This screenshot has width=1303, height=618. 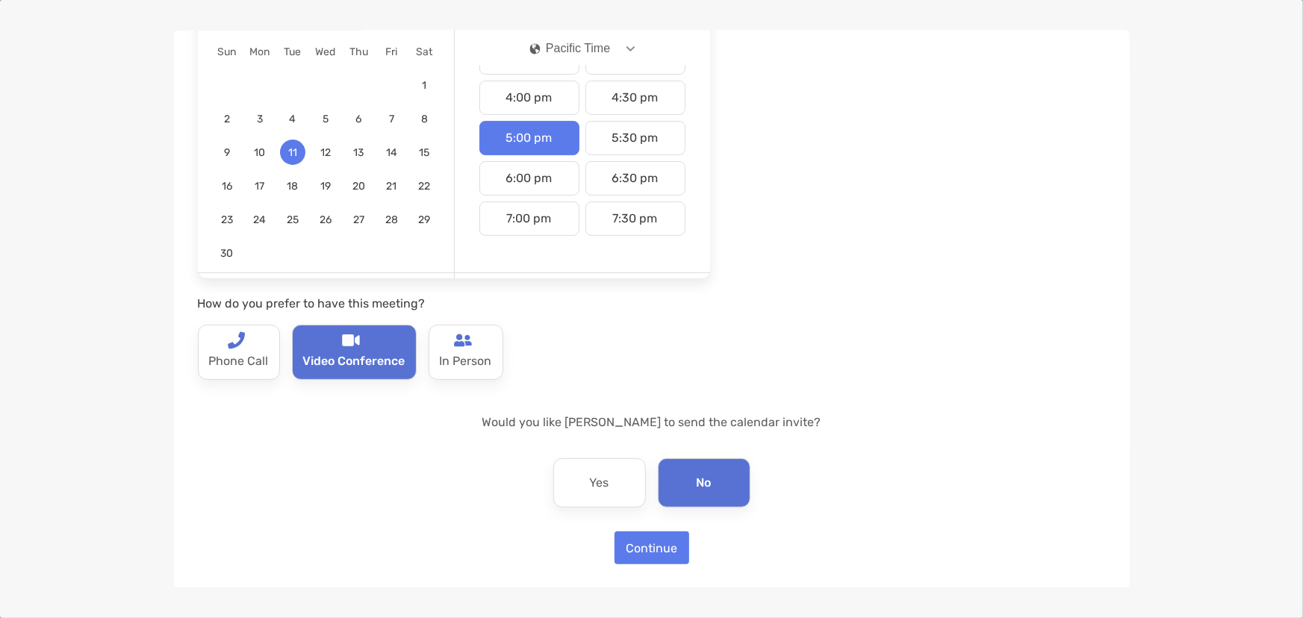 What do you see at coordinates (260, 220) in the screenshot?
I see `span: 24` at bounding box center [260, 220].